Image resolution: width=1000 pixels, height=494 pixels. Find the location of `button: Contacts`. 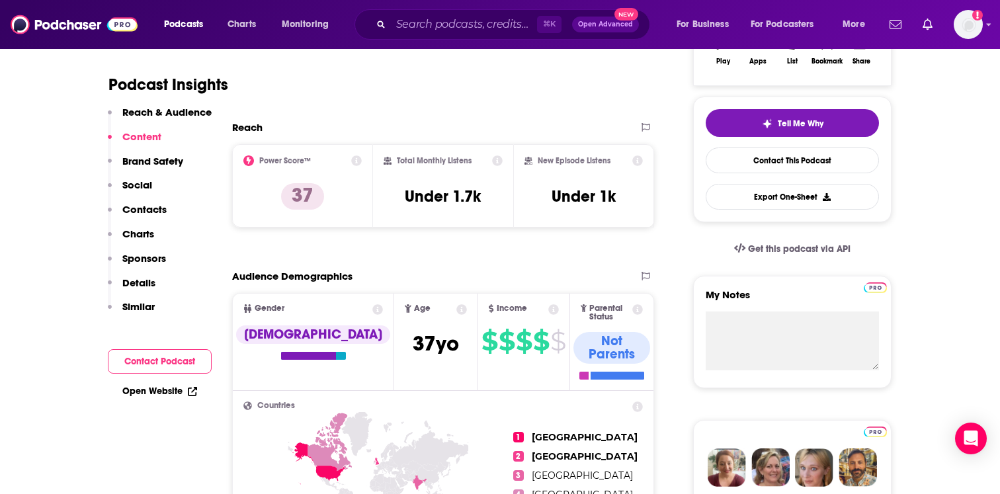

button: Contacts is located at coordinates (137, 215).